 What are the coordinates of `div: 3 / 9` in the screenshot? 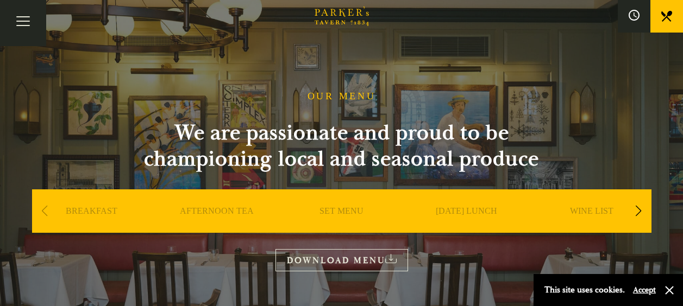 It's located at (342, 228).